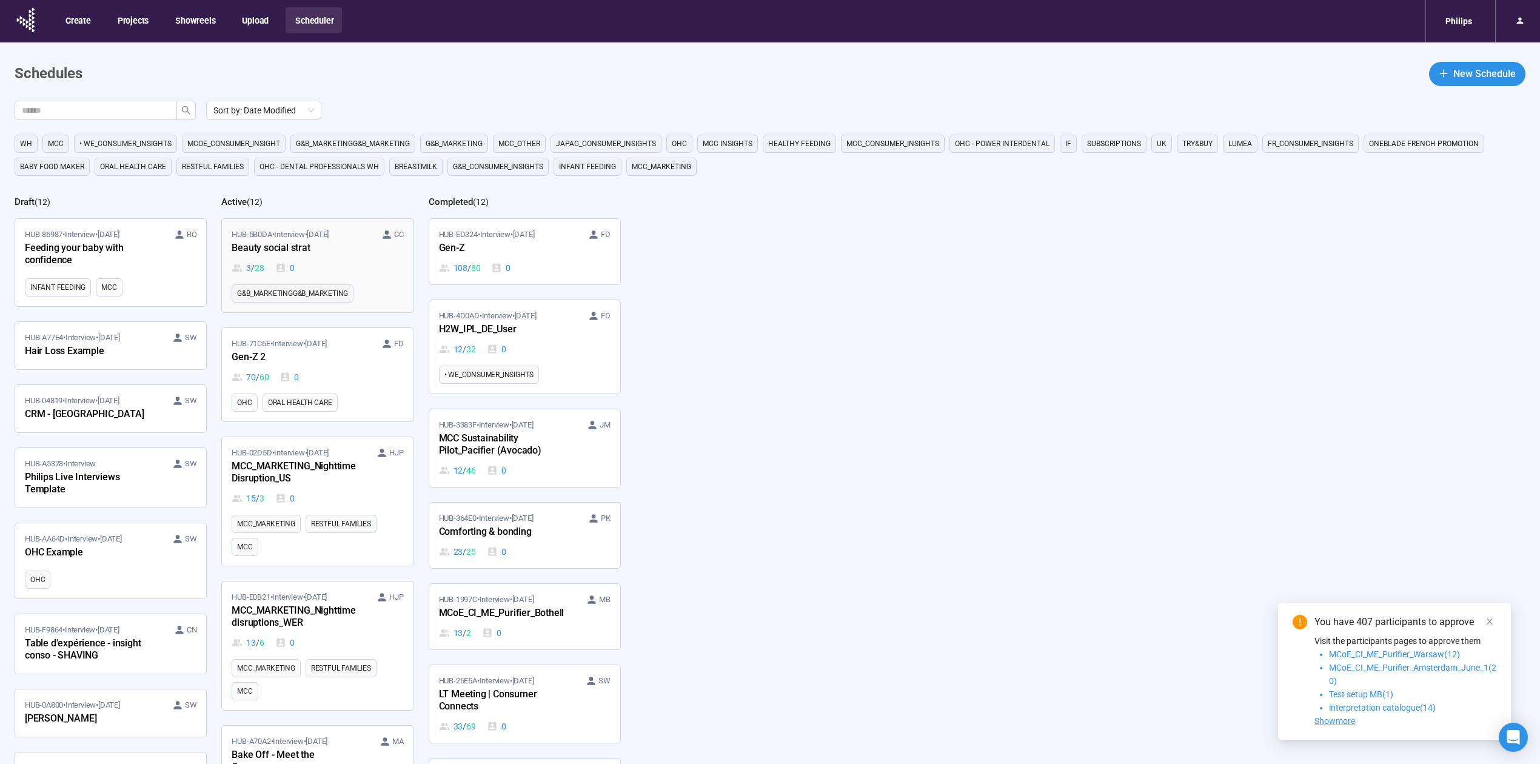 The height and width of the screenshot is (764, 1540). Describe the element at coordinates (26, 144) in the screenshot. I see `span: WH` at that location.